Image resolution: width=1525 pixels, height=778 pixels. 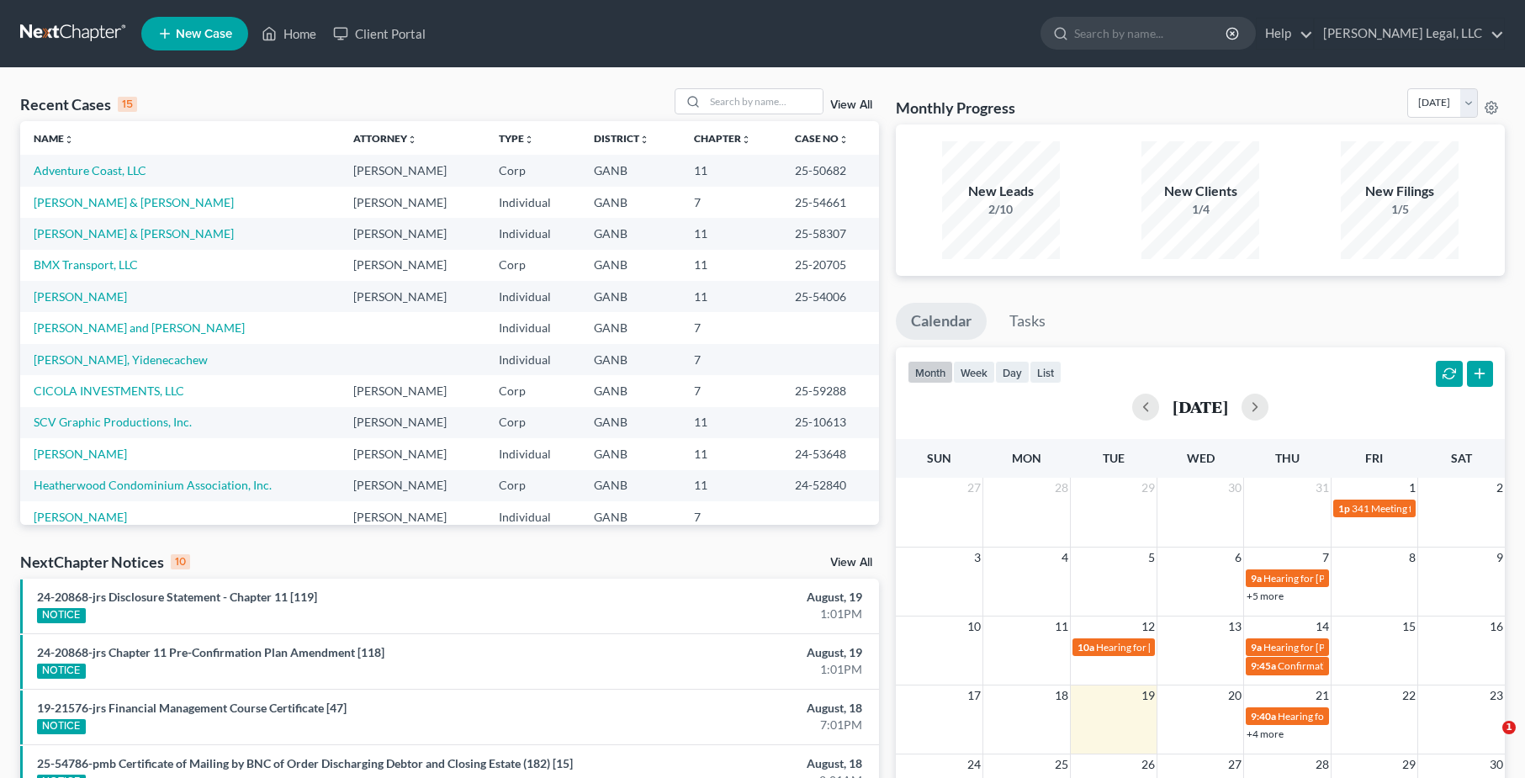 I want to click on span: Sat, so click(x=1461, y=458).